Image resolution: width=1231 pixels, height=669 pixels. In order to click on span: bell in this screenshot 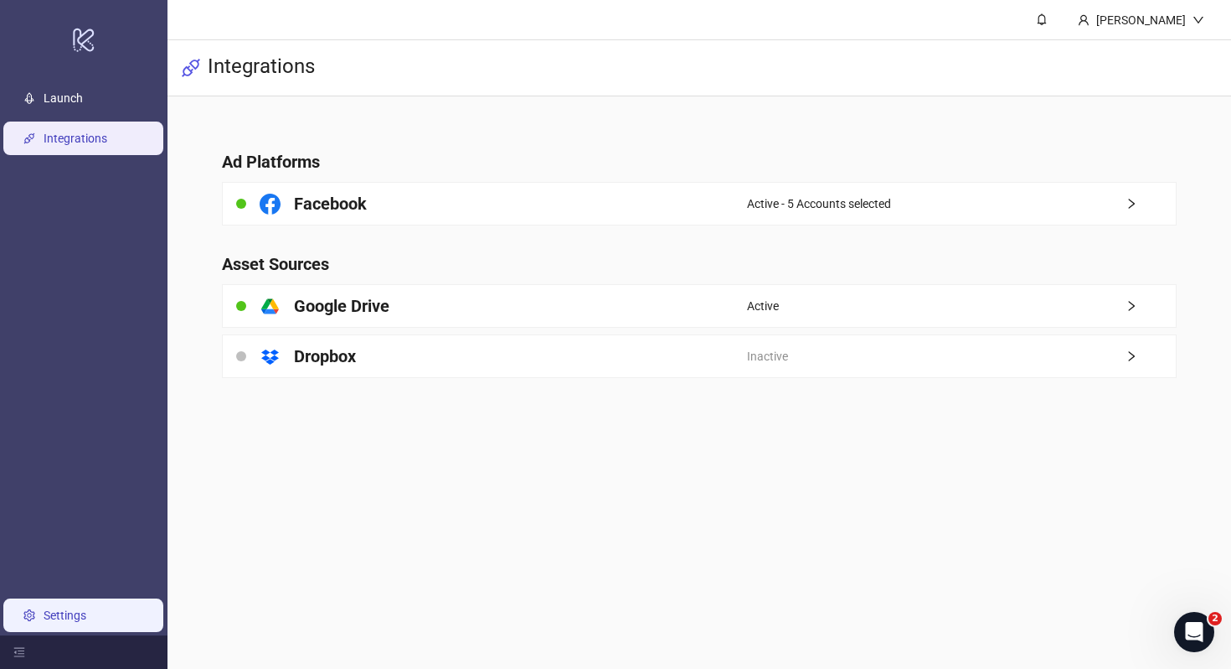, I will do `click(1042, 19)`.